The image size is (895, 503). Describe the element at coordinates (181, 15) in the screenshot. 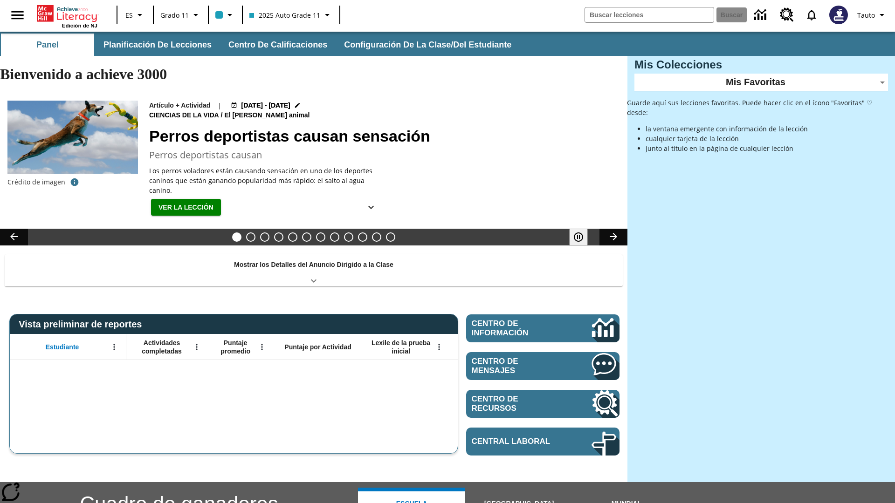

I see `button: Grado: Grado 11, Elige un grado` at that location.